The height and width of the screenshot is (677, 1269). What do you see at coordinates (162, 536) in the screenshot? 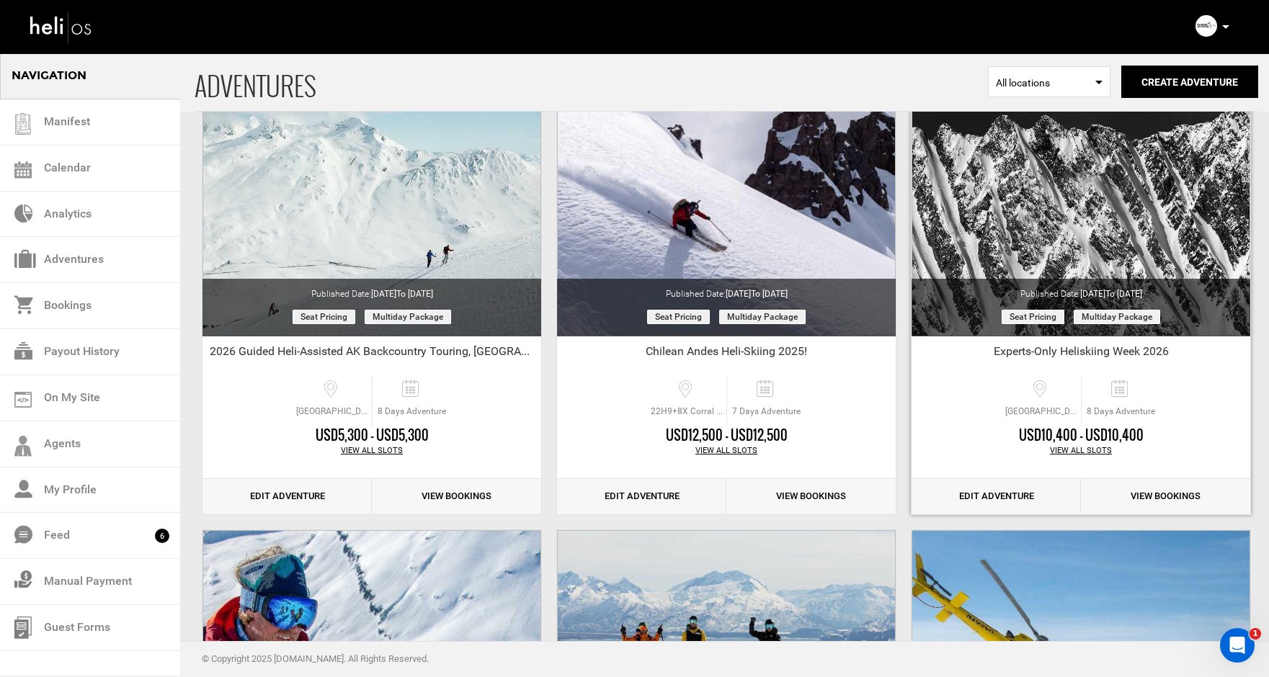
I see `span: 6` at bounding box center [162, 536].